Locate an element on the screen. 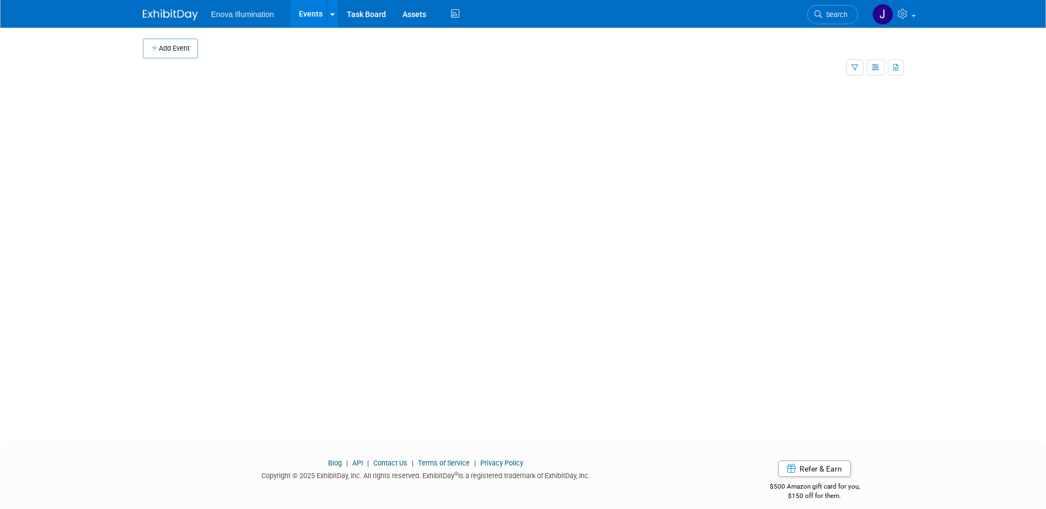 This screenshot has width=1046, height=509. img: ExhibitDay is located at coordinates (170, 15).